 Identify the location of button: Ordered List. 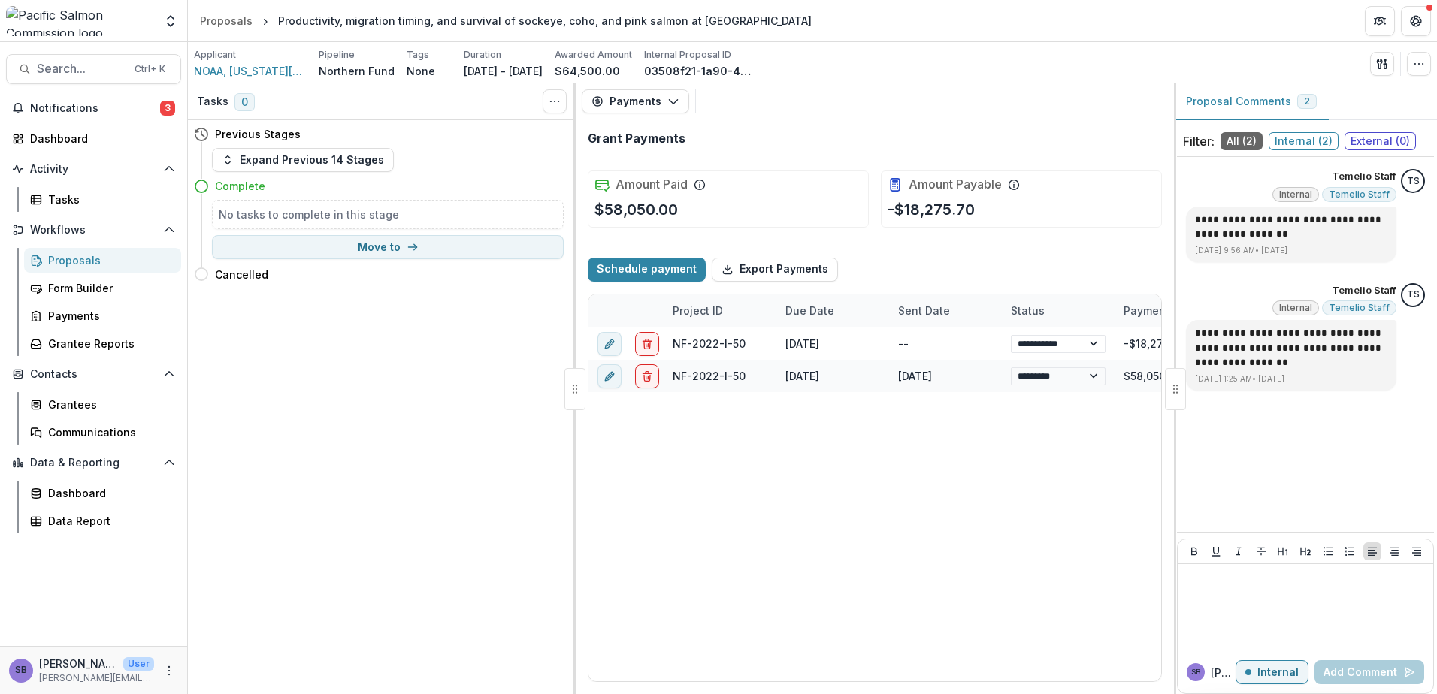
(1350, 552).